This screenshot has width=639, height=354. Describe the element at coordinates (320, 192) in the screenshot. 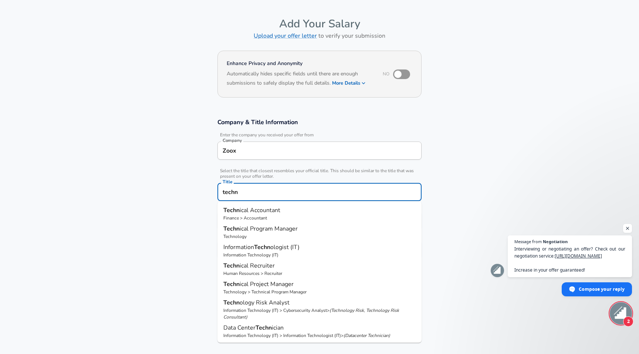

I see `input: Software Engineer` at that location.